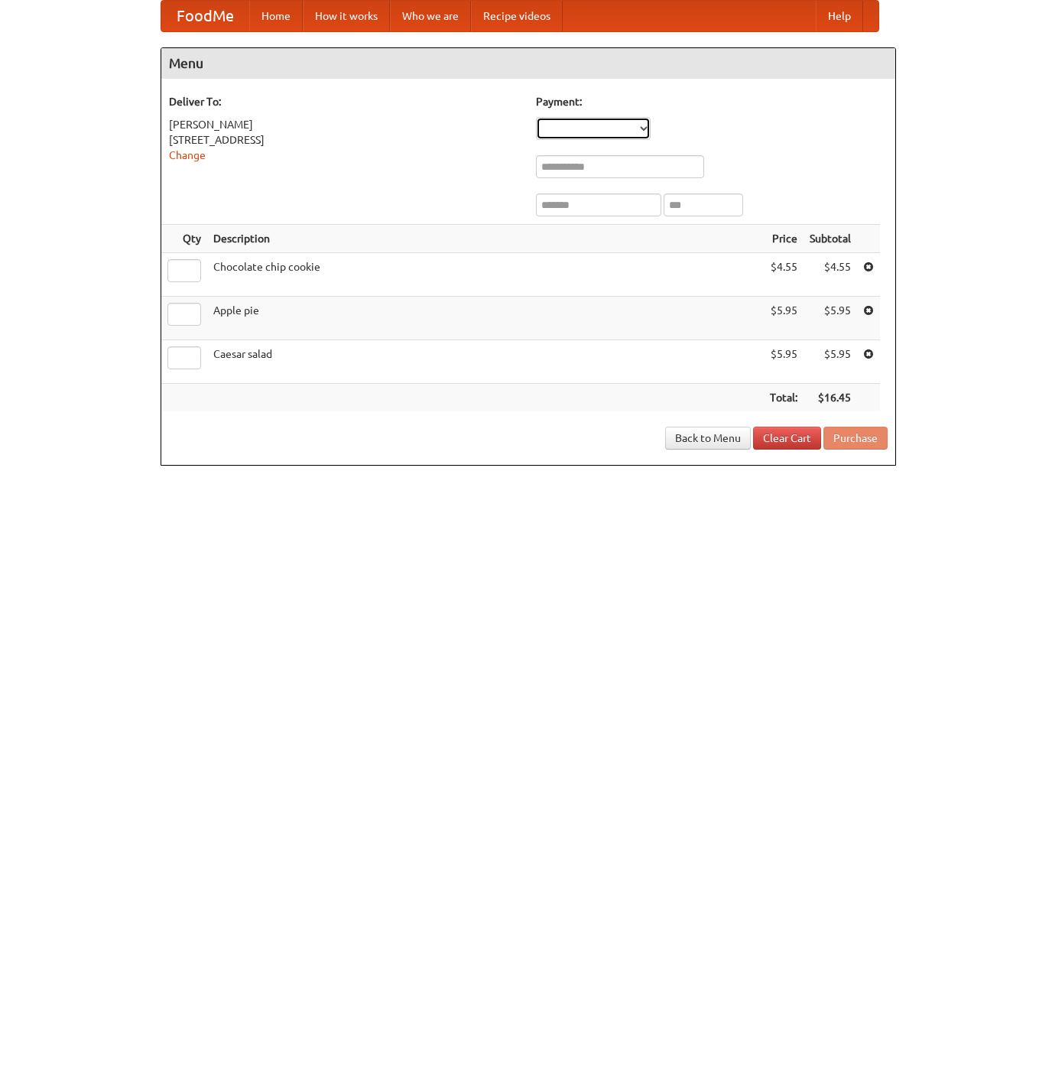 This screenshot has height=1082, width=1039. Describe the element at coordinates (187, 155) in the screenshot. I see `a: Change` at that location.